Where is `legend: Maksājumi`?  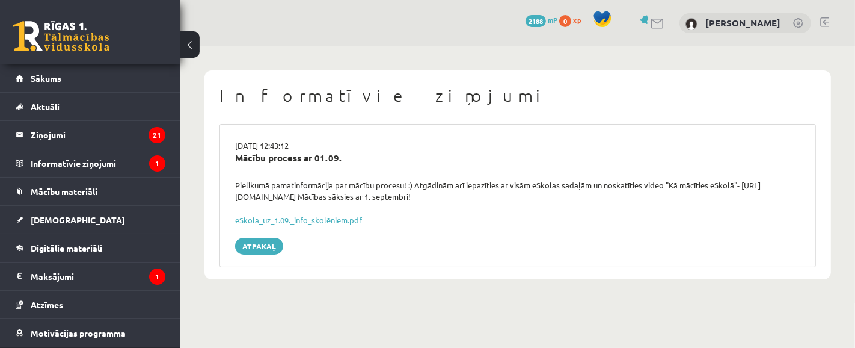 legend: Maksājumi is located at coordinates (98, 276).